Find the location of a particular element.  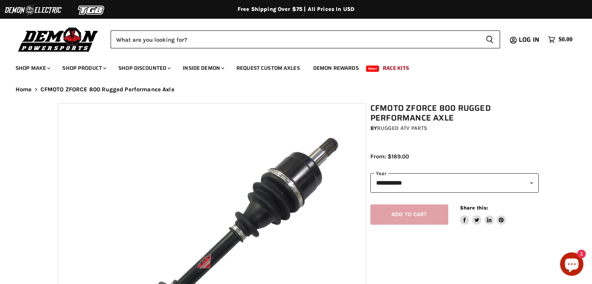

a: Race Kits is located at coordinates (396, 68).